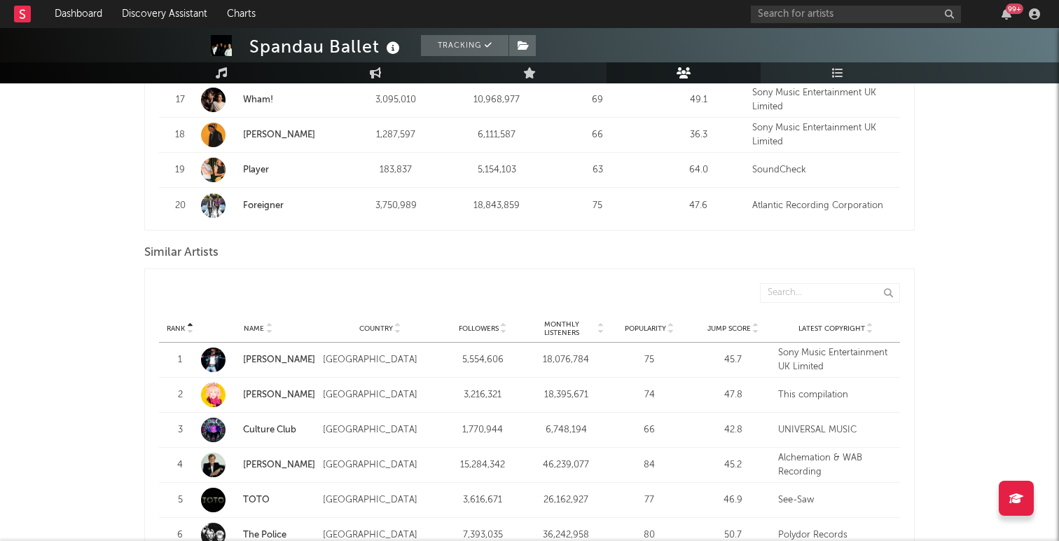 Image resolution: width=1059 pixels, height=541 pixels. Describe the element at coordinates (326, 46) in the screenshot. I see `div: Spandau Ballet` at that location.